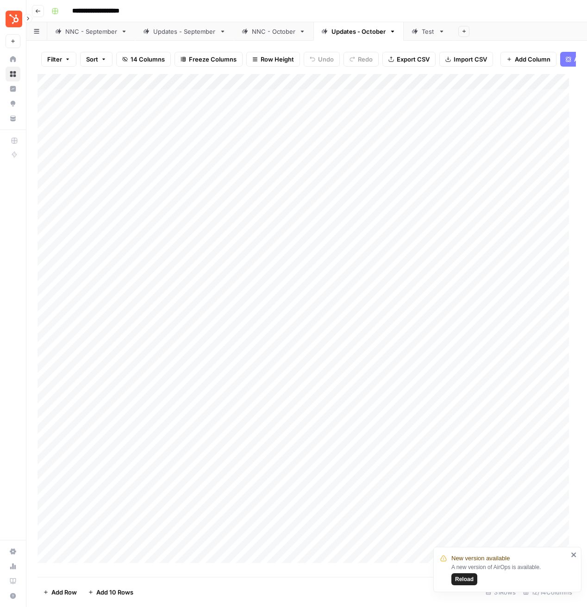 The image size is (587, 607). I want to click on a: Opportunities, so click(13, 104).